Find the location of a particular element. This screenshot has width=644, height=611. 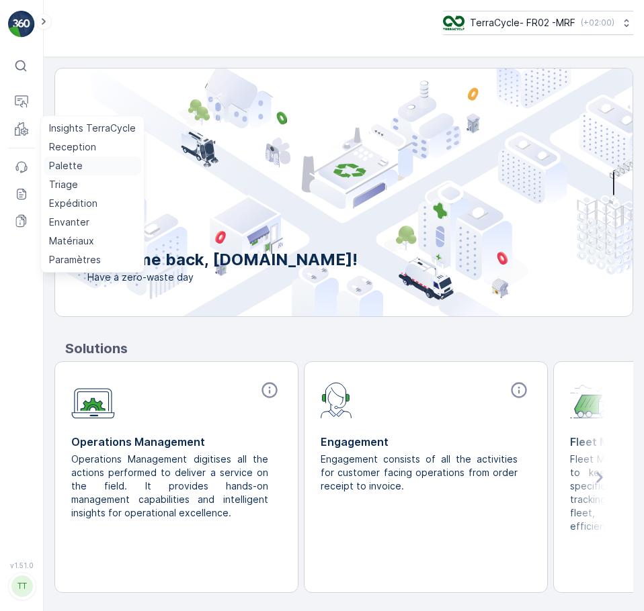

p: Engagement consists of all the activities for customer facing operations from order receipt to in... is located at coordinates (420, 473).